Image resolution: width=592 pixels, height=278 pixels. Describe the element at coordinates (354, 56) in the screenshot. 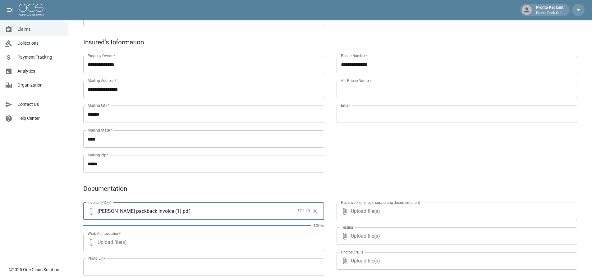

I see `label: Phone Number` at that location.